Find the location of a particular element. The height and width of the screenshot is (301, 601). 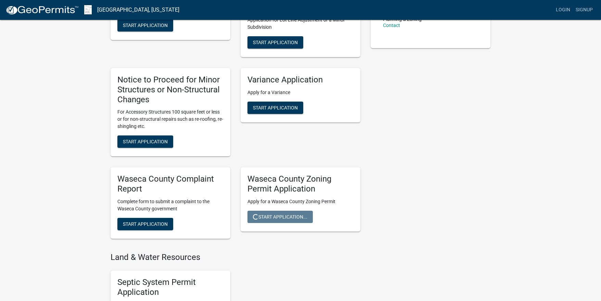

p: For Accessory Structures 100 square feet or less or for non-structural repairs such as re-roofing... is located at coordinates (171, 119).